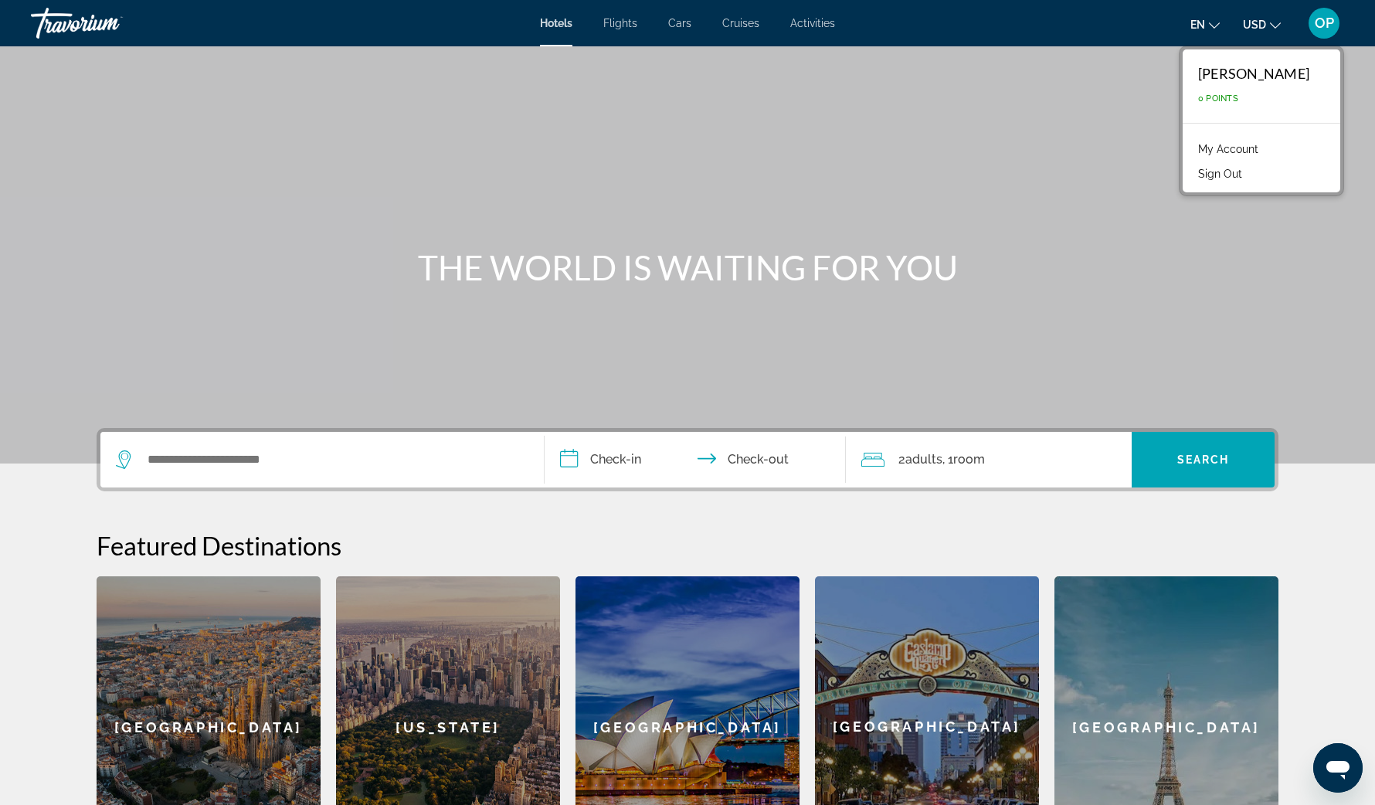  Describe the element at coordinates (963, 460) in the screenshot. I see `span: , 1` at that location.